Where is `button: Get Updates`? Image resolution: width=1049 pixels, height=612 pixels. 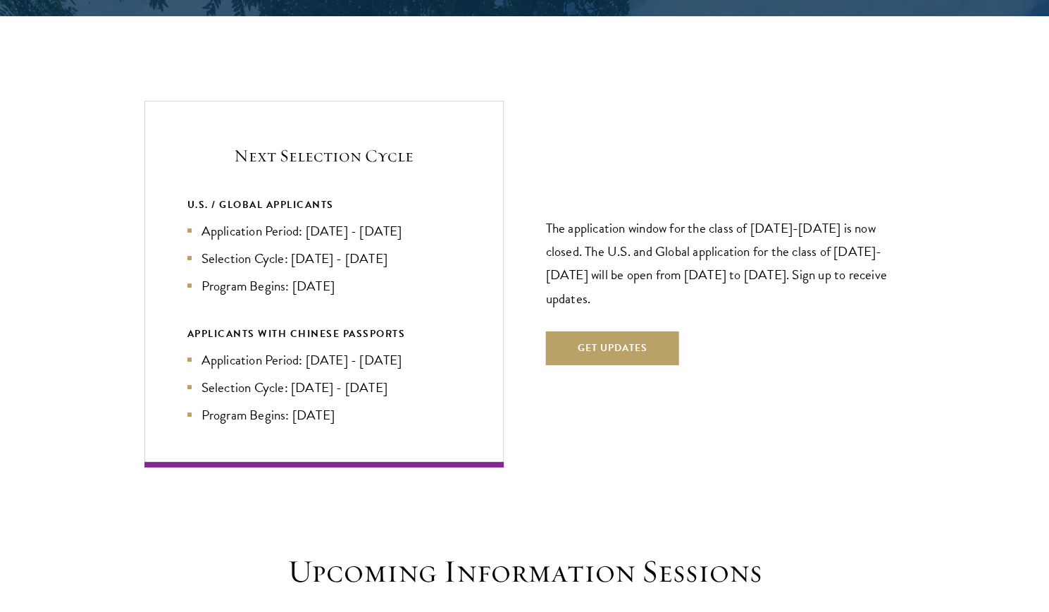 button: Get Updates is located at coordinates (612, 348).